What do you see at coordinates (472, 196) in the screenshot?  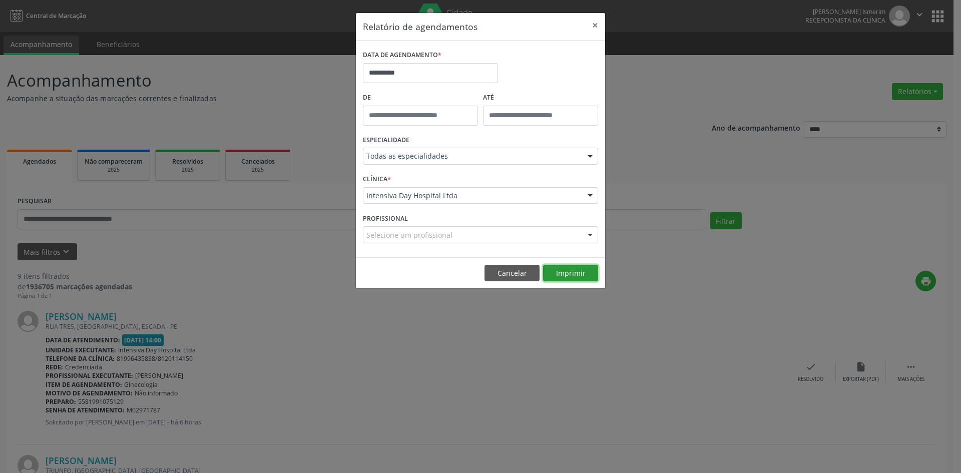 I see `span: Intensiva Day Hospital Ltda` at bounding box center [472, 196].